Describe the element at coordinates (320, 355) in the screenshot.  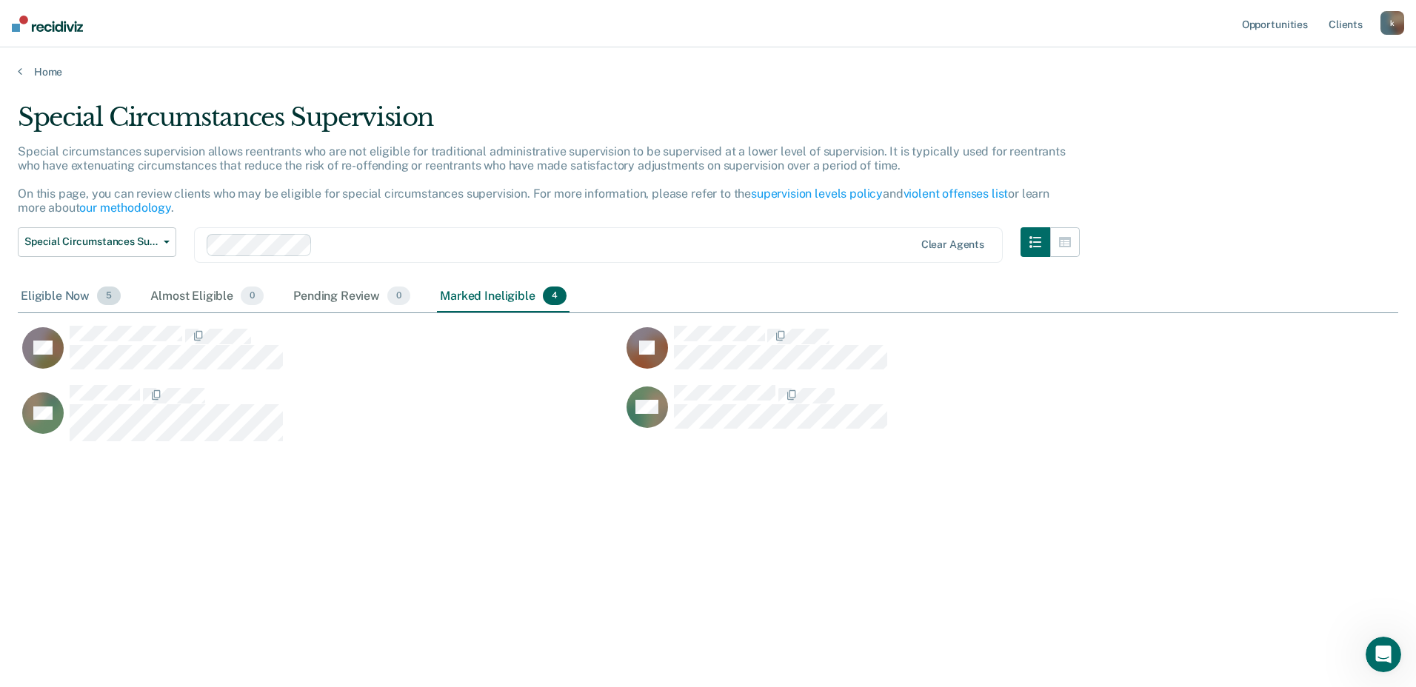
I see `div: CaseloadOpportunityCell-507CW` at that location.